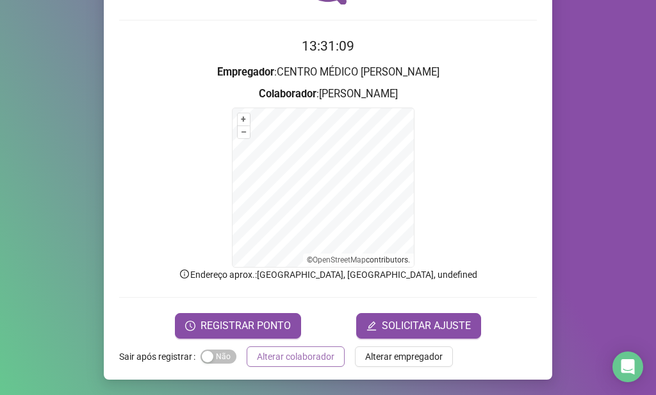 The image size is (656, 395). What do you see at coordinates (288, 94) in the screenshot?
I see `strong: Colaborador` at bounding box center [288, 94].